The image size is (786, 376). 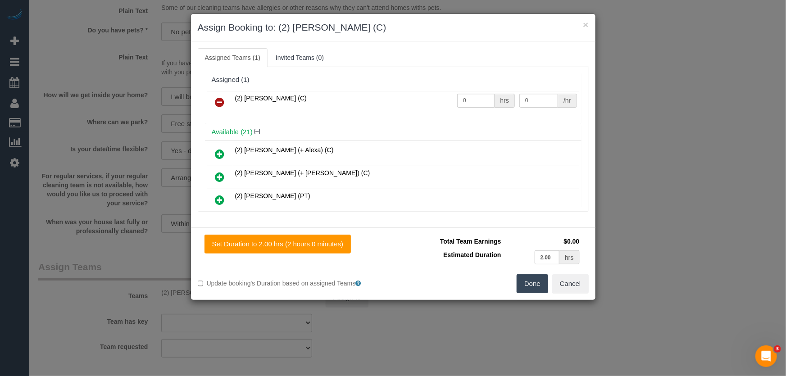 What do you see at coordinates (232, 58) in the screenshot?
I see `a: Assigned Teams (1)` at bounding box center [232, 58].